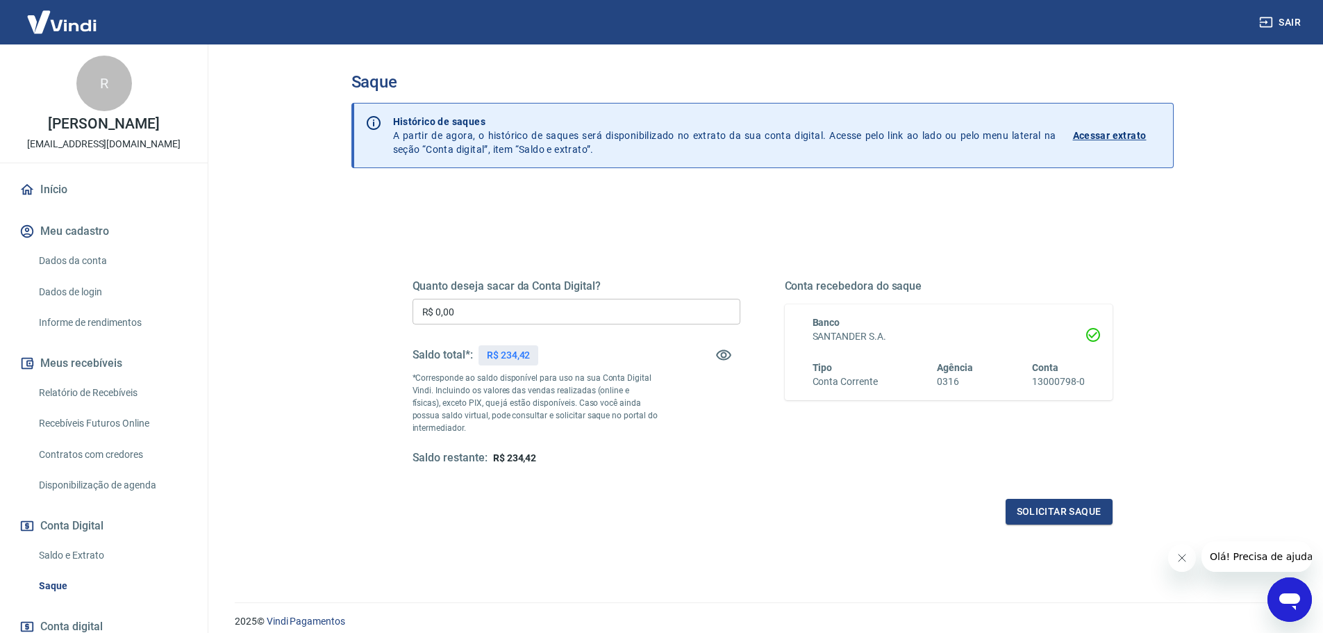  Describe the element at coordinates (1117, 135) in the screenshot. I see `a: Acessar extrato` at that location.